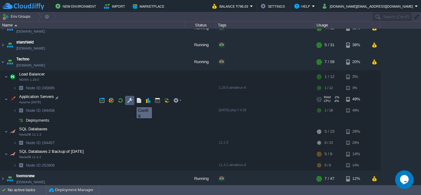 Image resolution: width=421 pixels, height=195 pixels. What do you see at coordinates (27, 190) in the screenshot?
I see `div: No active tasks` at bounding box center [27, 190].